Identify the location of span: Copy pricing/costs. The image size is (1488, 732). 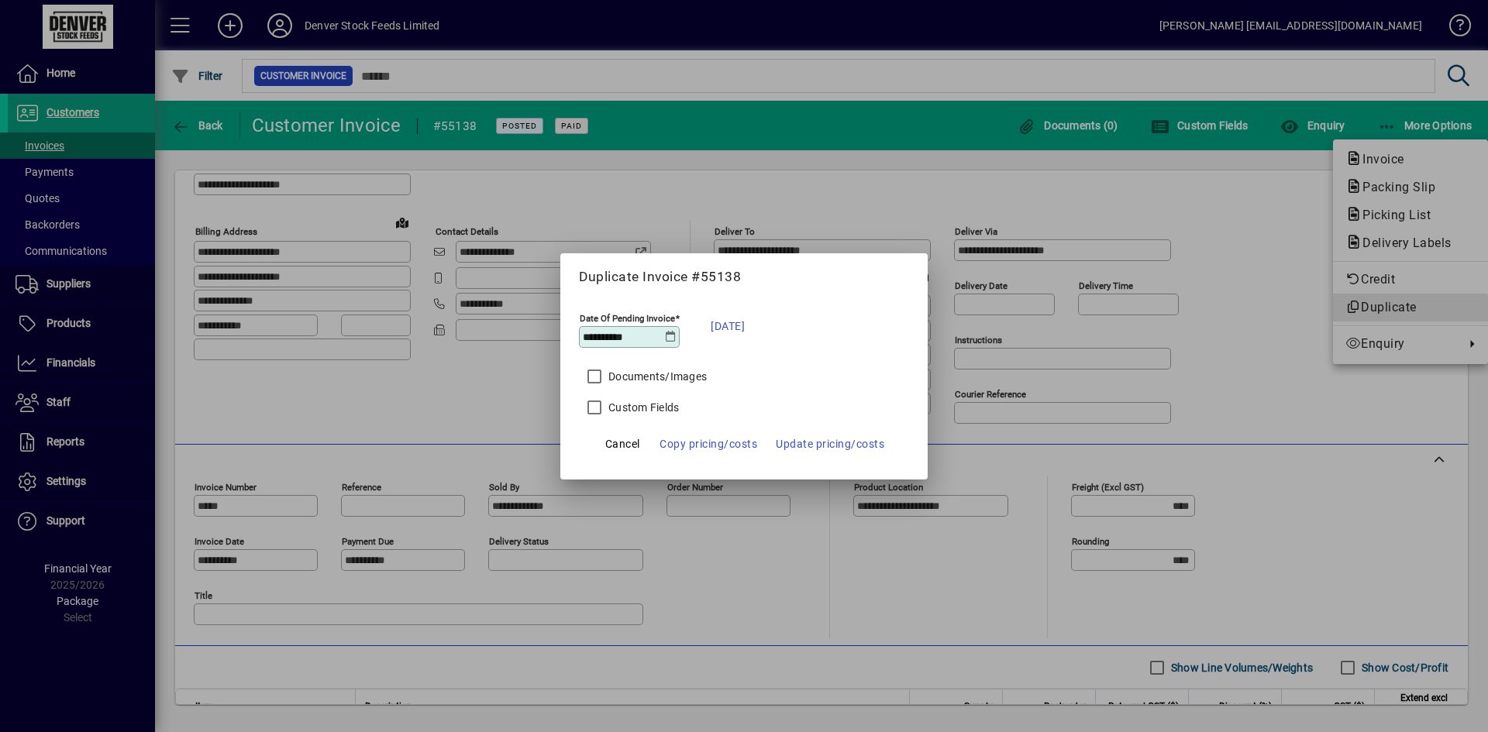
(708, 444).